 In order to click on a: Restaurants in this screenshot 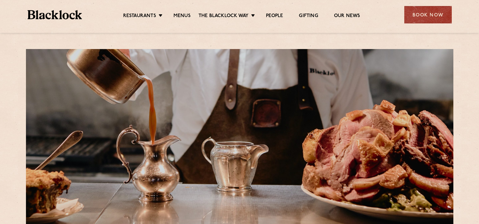, I will do `click(139, 16)`.